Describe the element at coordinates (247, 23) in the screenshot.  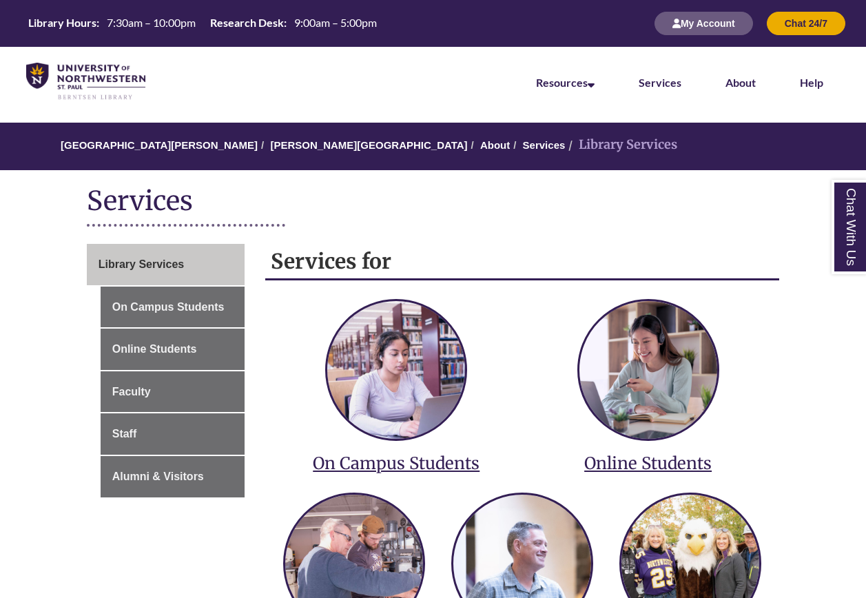
I see `th: Research Desk:` at that location.